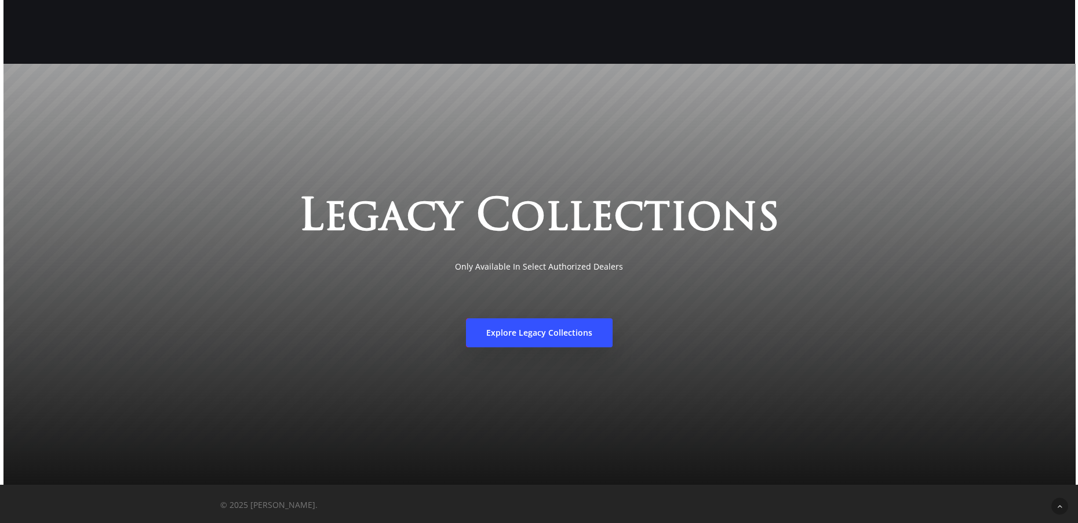 The width and height of the screenshot is (1078, 523). I want to click on span: L, so click(311, 219).